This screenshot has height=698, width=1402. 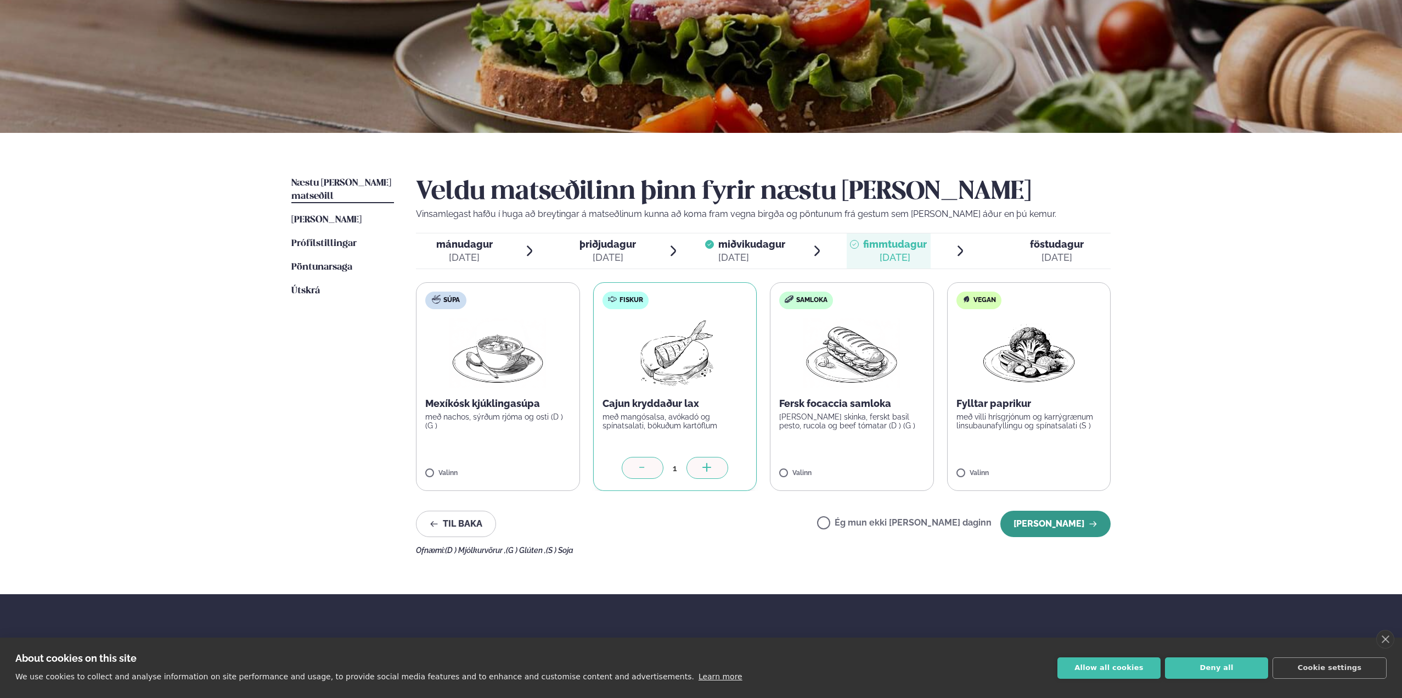 I want to click on img: fish.svg, so click(x=613, y=299).